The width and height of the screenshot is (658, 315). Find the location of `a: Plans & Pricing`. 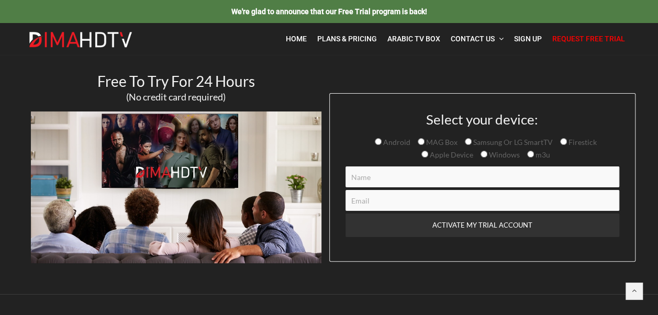

a: Plans & Pricing is located at coordinates (347, 39).